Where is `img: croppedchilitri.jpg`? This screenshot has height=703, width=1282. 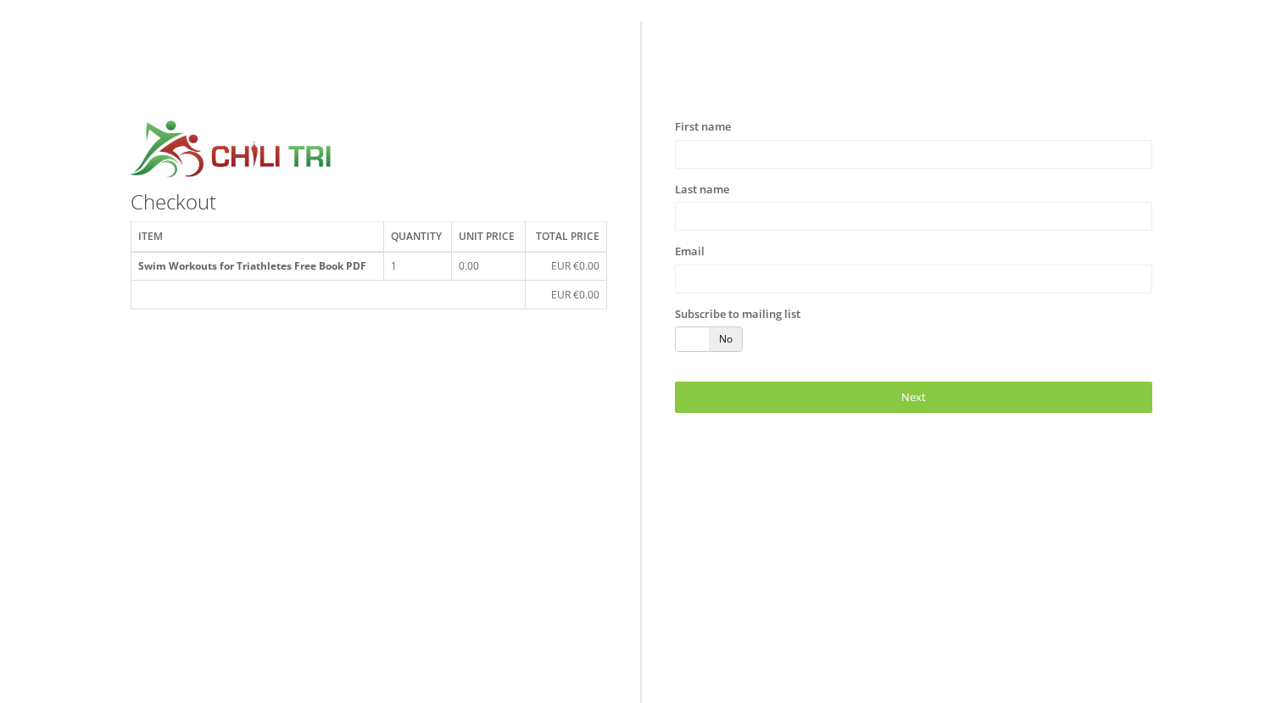
img: croppedchilitri.jpg is located at coordinates (231, 150).